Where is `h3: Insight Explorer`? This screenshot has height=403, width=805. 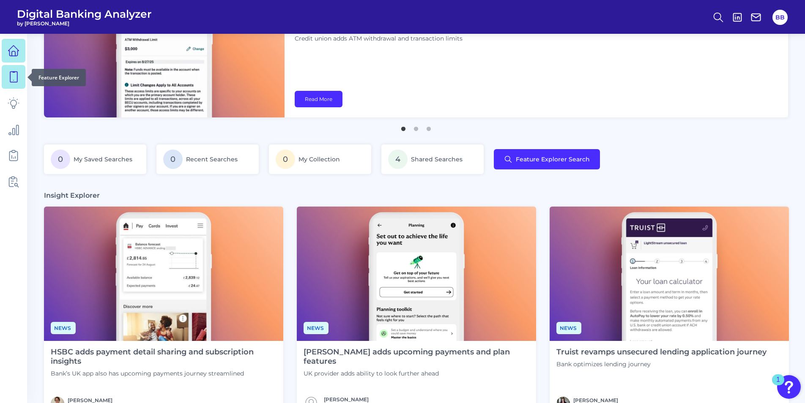
h3: Insight Explorer is located at coordinates (72, 195).